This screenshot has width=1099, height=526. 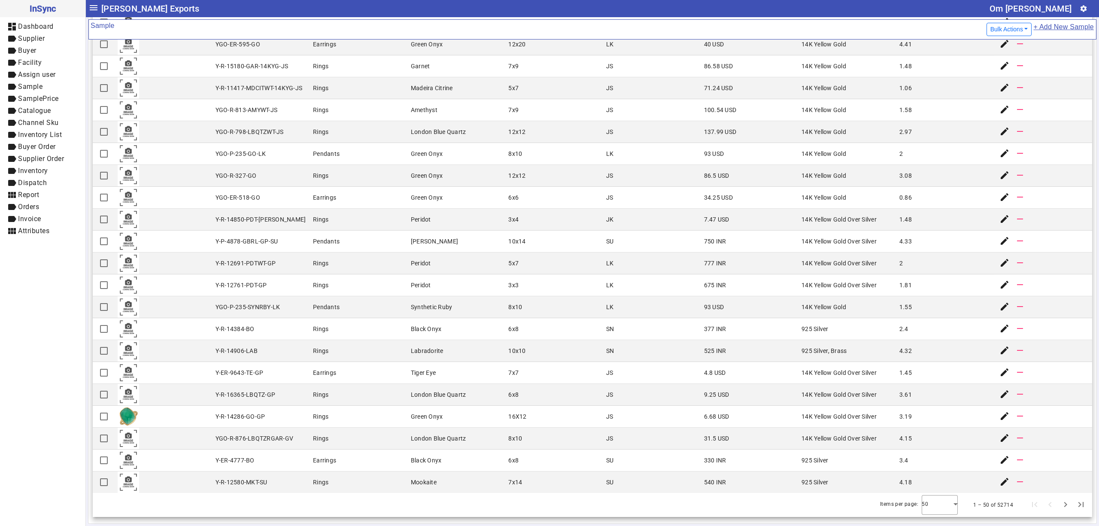 What do you see at coordinates (513, 460) in the screenshot?
I see `div: 6x8` at bounding box center [513, 460].